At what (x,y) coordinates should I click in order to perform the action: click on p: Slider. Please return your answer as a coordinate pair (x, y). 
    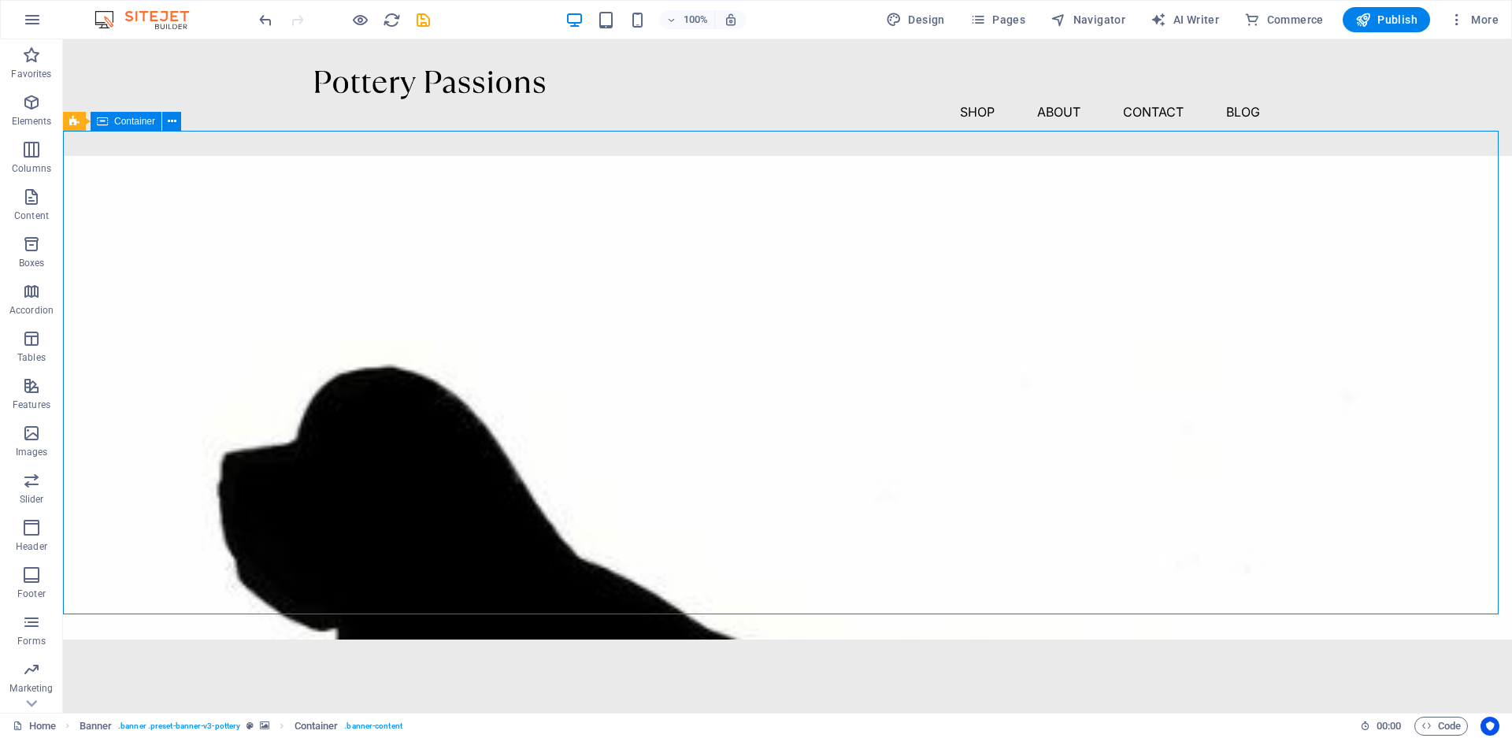
    Looking at the image, I should click on (31, 499).